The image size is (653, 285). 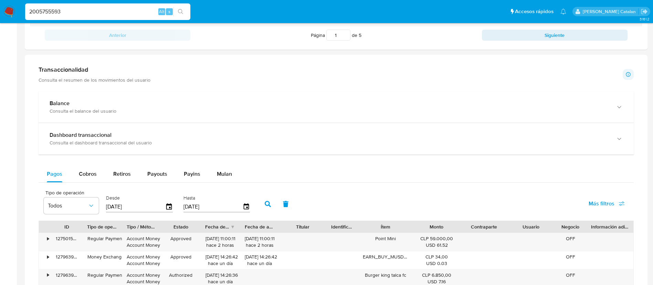 What do you see at coordinates (360, 35) in the screenshot?
I see `span: 5` at bounding box center [360, 35].